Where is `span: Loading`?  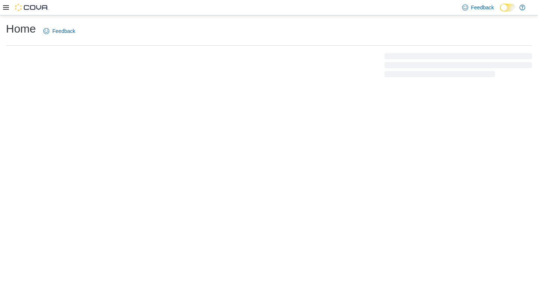
span: Loading is located at coordinates (458, 67).